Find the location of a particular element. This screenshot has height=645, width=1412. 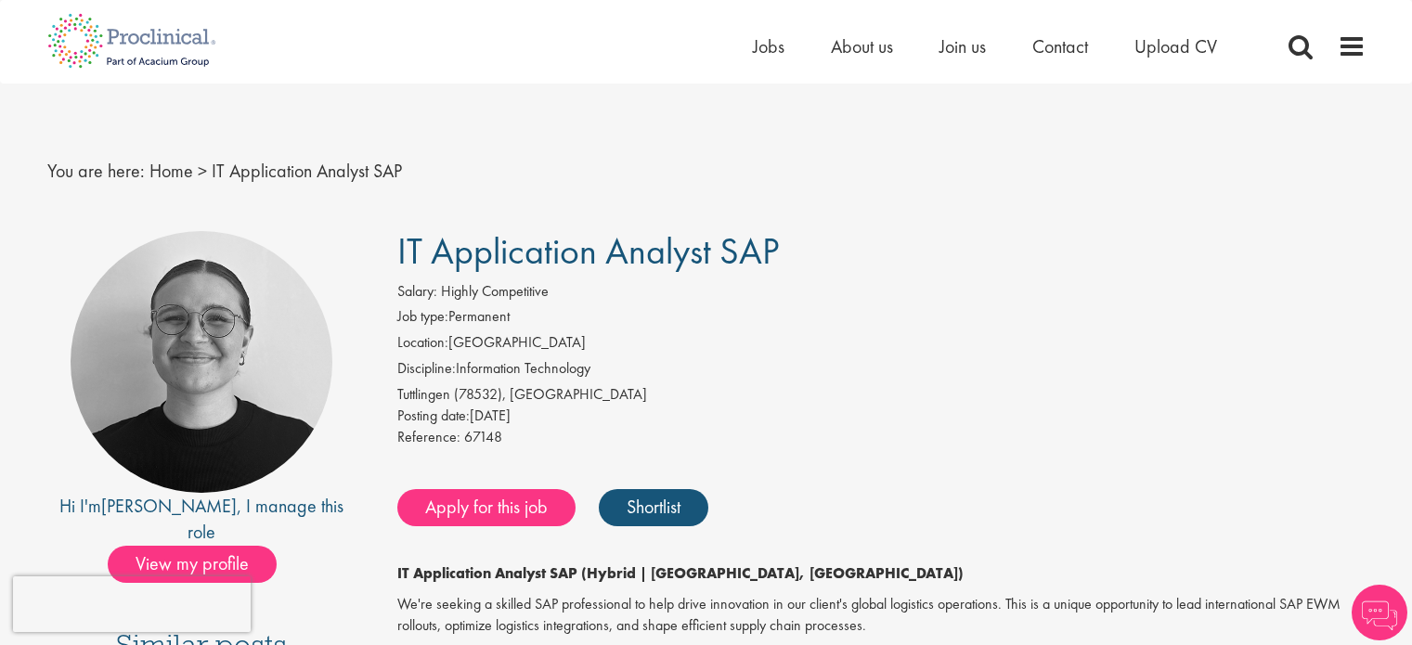

a: breadcrumb link is located at coordinates (171, 171).